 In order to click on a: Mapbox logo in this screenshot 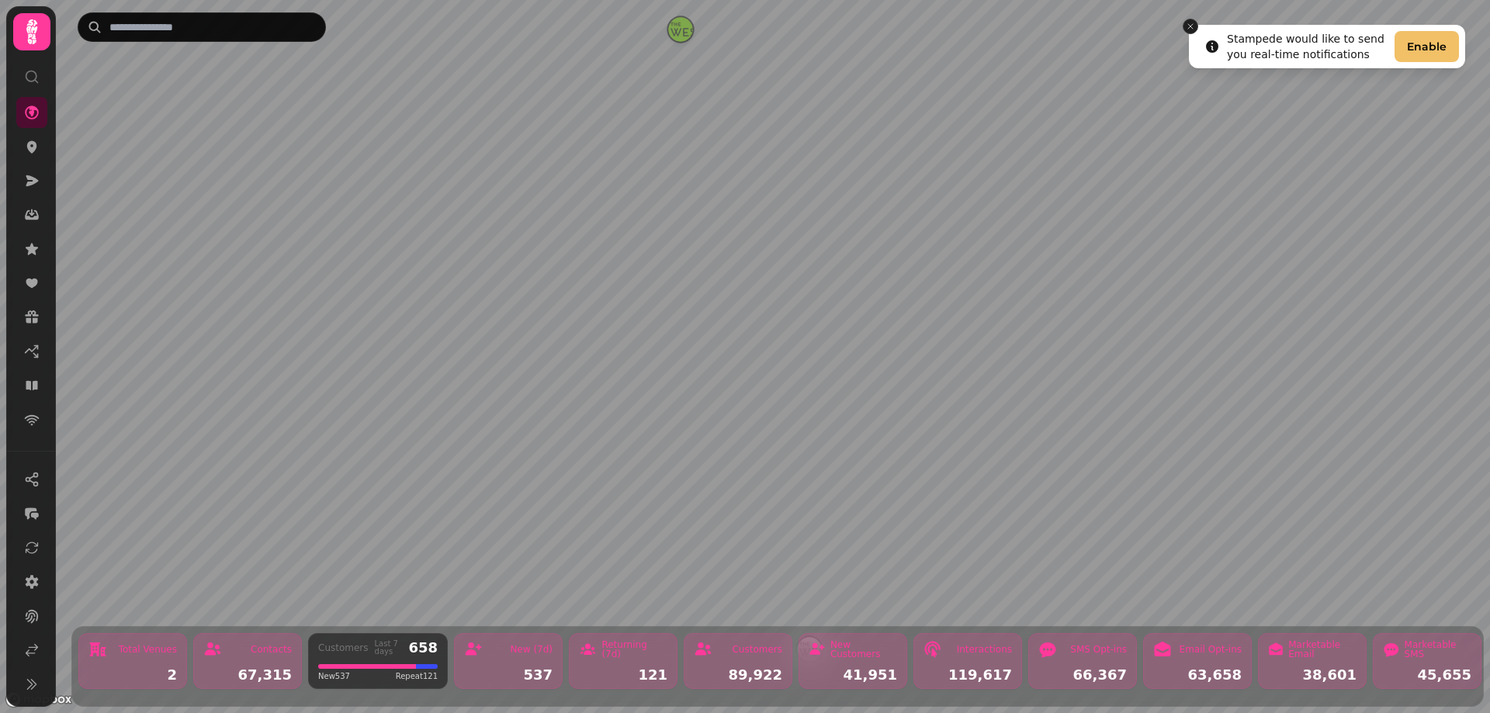, I will do `click(39, 699)`.